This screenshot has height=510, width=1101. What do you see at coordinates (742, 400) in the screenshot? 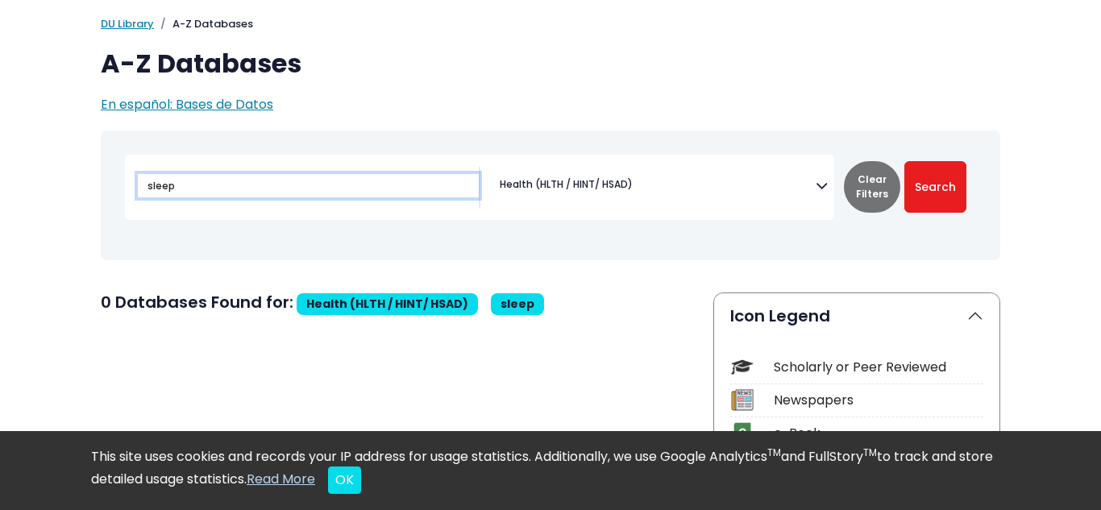
I see `img: Icon Newspapers` at bounding box center [742, 400].